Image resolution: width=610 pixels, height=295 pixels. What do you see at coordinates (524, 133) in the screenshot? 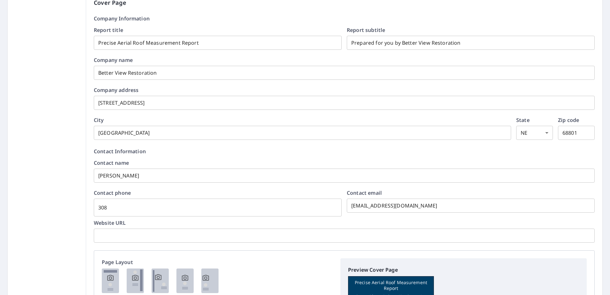
I see `em: NE` at bounding box center [524, 133].